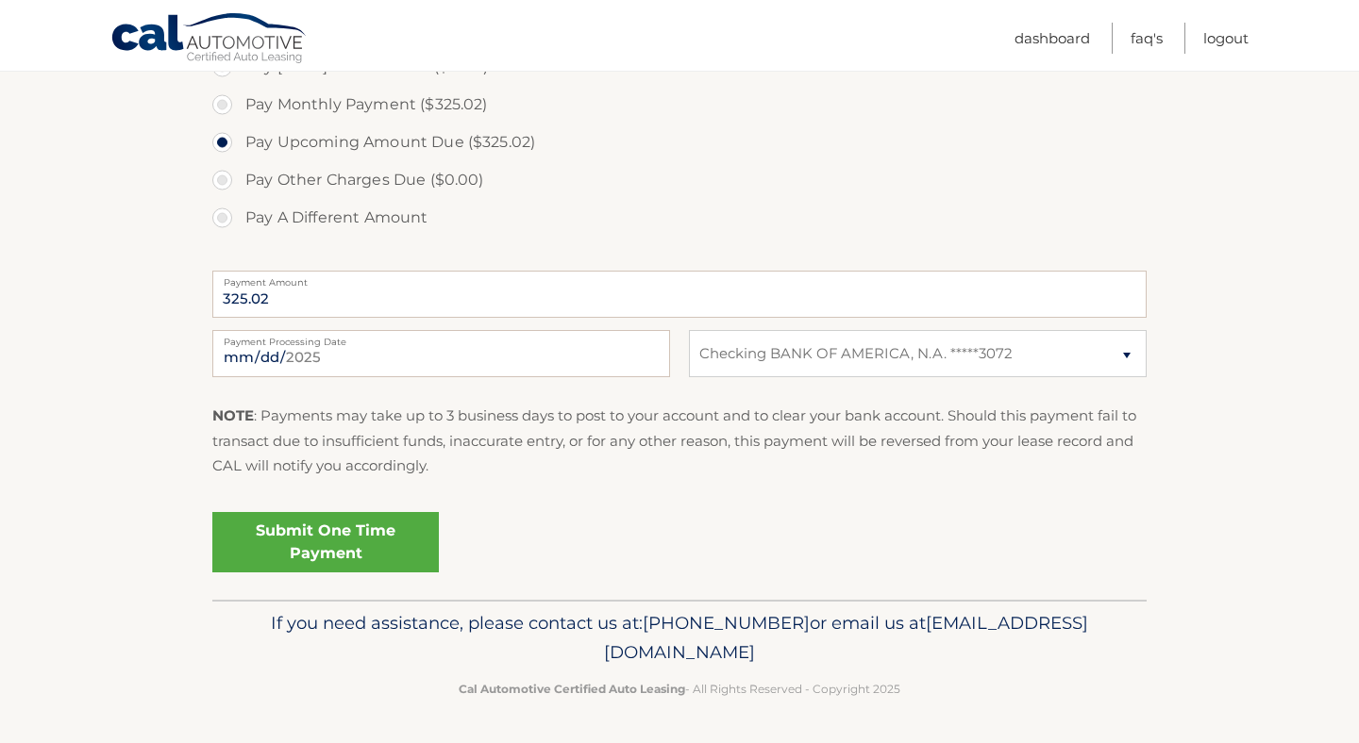 The image size is (1359, 743). What do you see at coordinates (679, 689) in the screenshot?
I see `p: - All Rights Reserved - Copyright 2025` at bounding box center [679, 689].